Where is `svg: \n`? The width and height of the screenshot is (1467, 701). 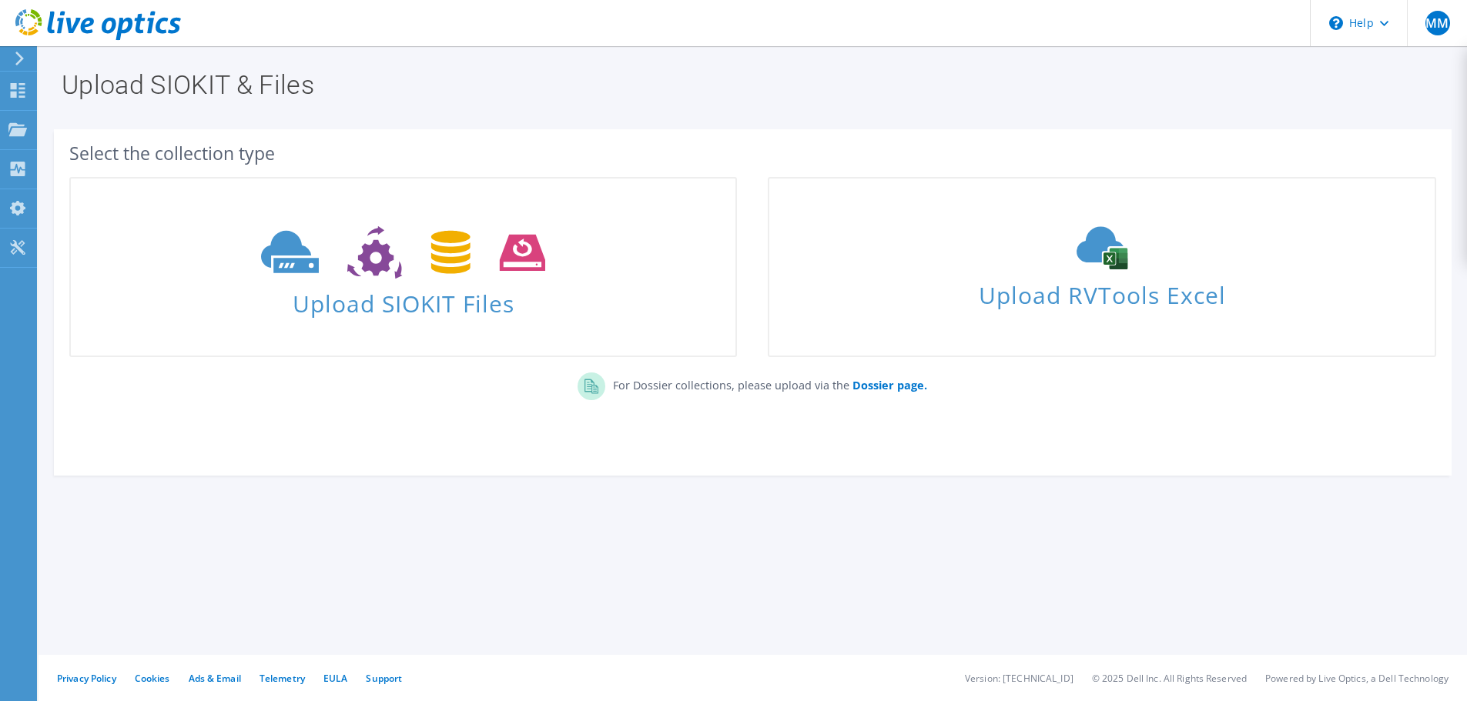 svg: \n is located at coordinates (1336, 23).